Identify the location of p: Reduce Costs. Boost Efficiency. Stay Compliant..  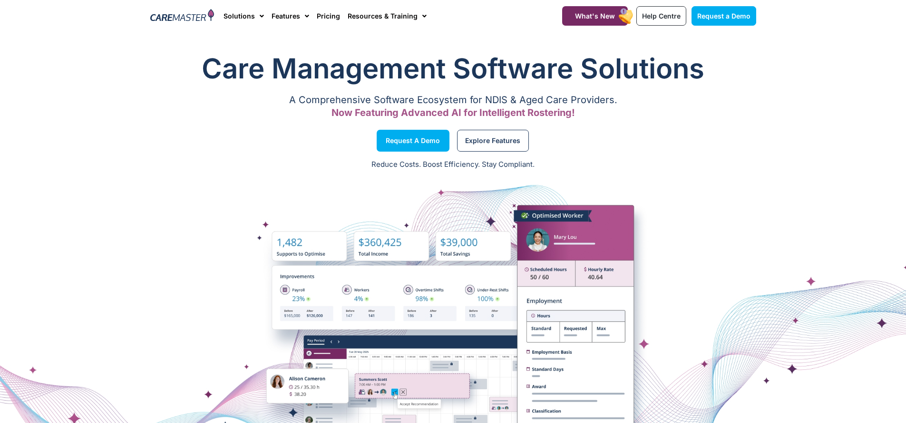
(453, 165).